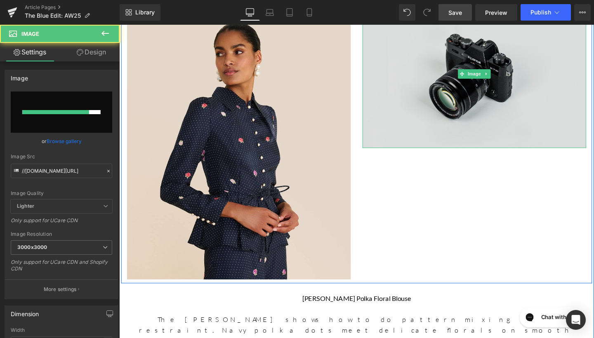 This screenshot has height=338, width=594. Describe the element at coordinates (145, 12) in the screenshot. I see `span: Library` at that location.